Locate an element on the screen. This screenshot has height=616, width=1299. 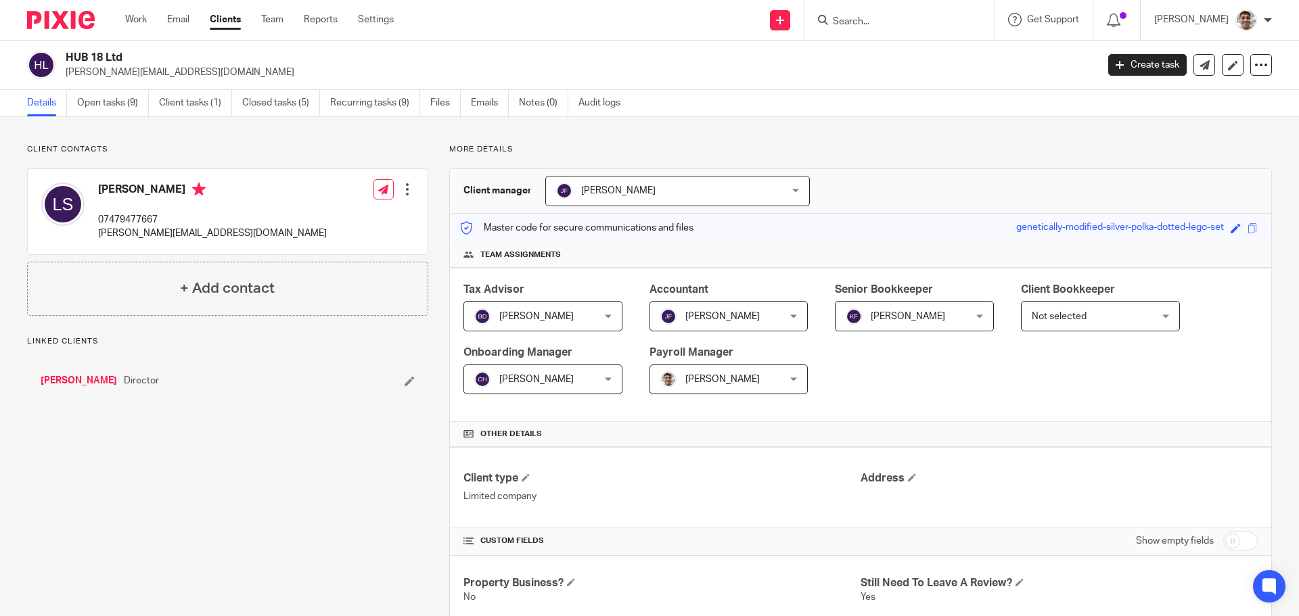
span: Client Bookkeeper is located at coordinates (1068, 290).